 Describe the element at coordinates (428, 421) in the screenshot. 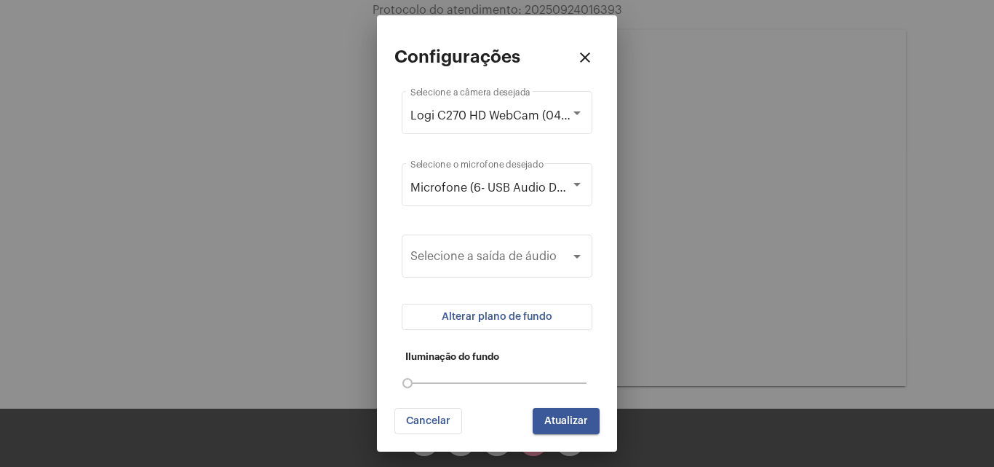

I see `span: Cancelar` at that location.